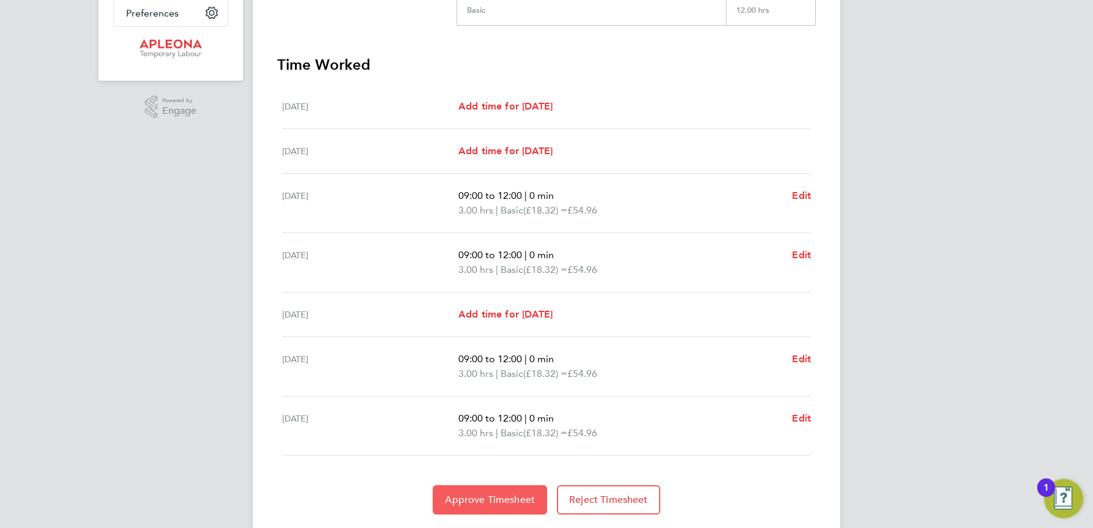 This screenshot has height=528, width=1093. What do you see at coordinates (476, 10) in the screenshot?
I see `div: Basic` at bounding box center [476, 10].